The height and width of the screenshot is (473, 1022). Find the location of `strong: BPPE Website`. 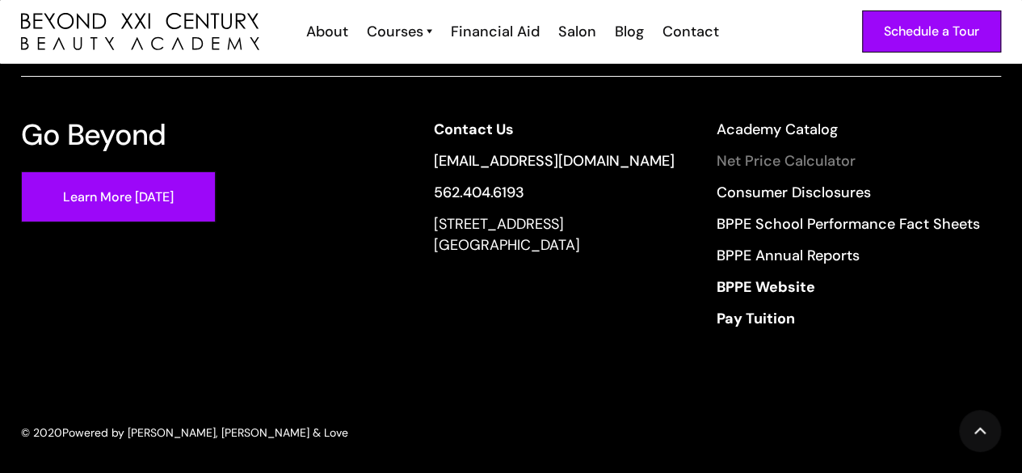

strong: BPPE Website is located at coordinates (766, 287).